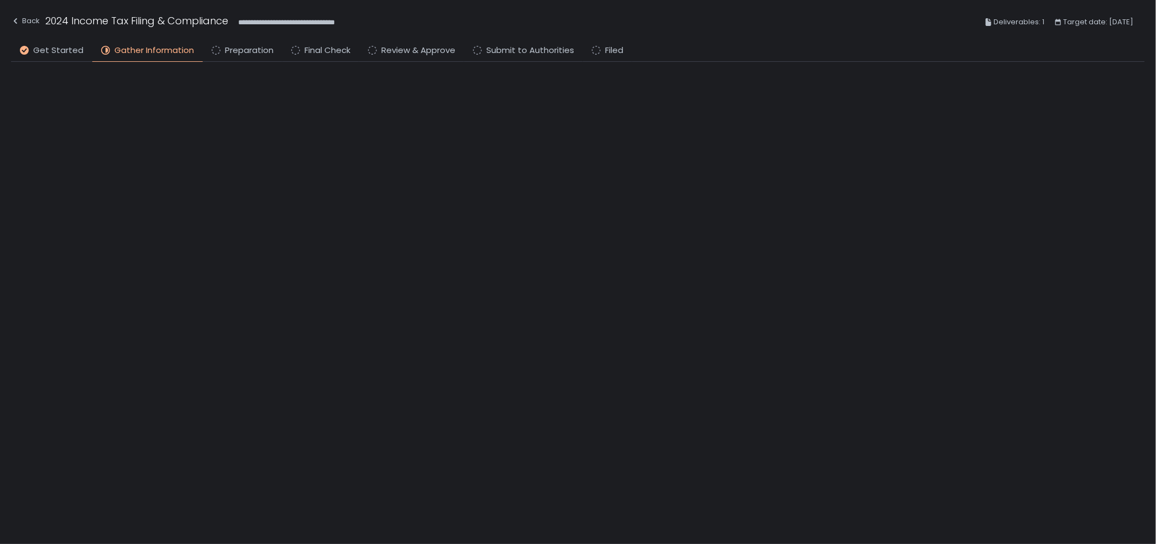 Image resolution: width=1156 pixels, height=544 pixels. Describe the element at coordinates (136, 20) in the screenshot. I see `h1: 2024 Income Tax Filing & Compliance` at that location.